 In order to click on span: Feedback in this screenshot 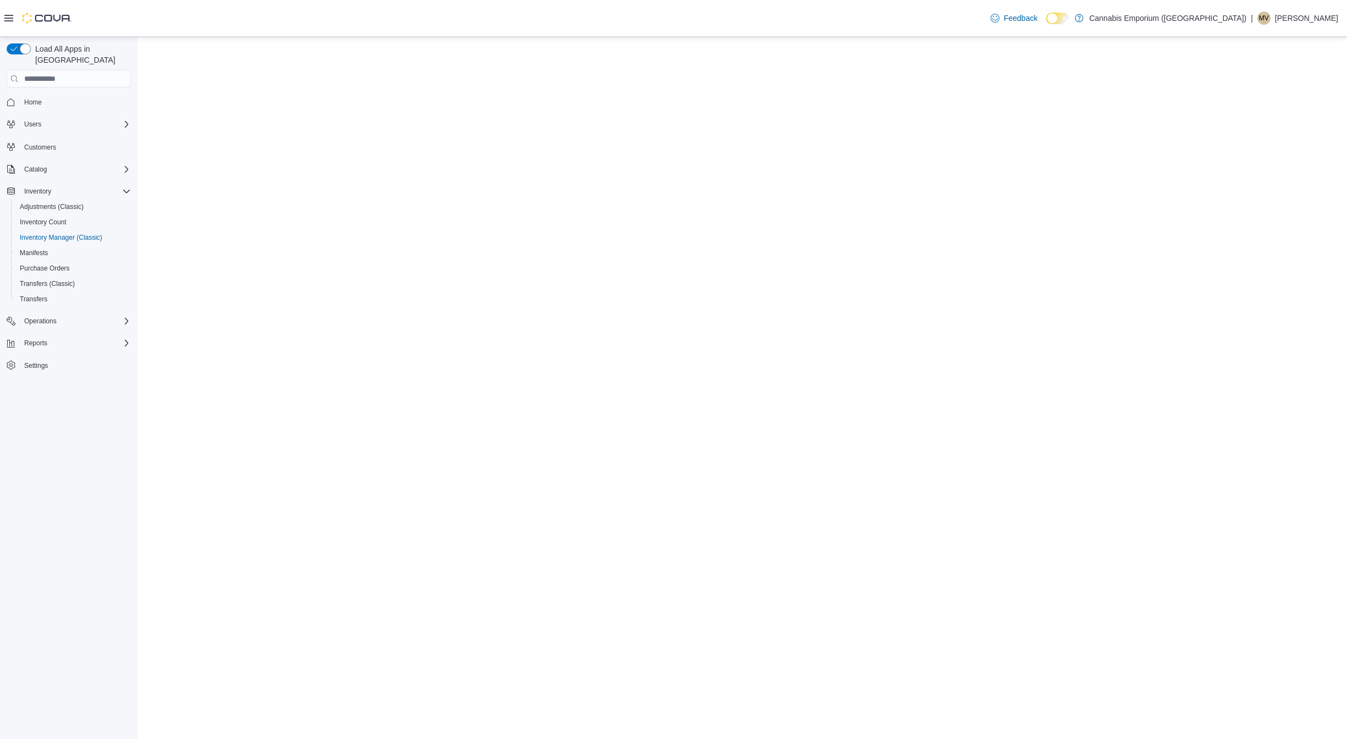, I will do `click(1020, 18)`.